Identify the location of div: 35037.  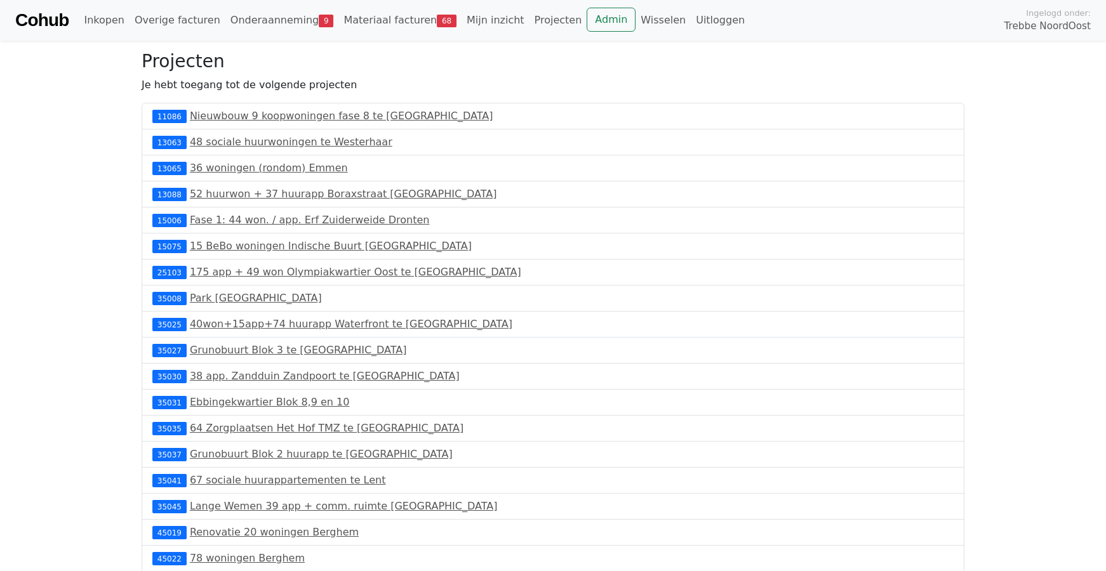
(170, 455).